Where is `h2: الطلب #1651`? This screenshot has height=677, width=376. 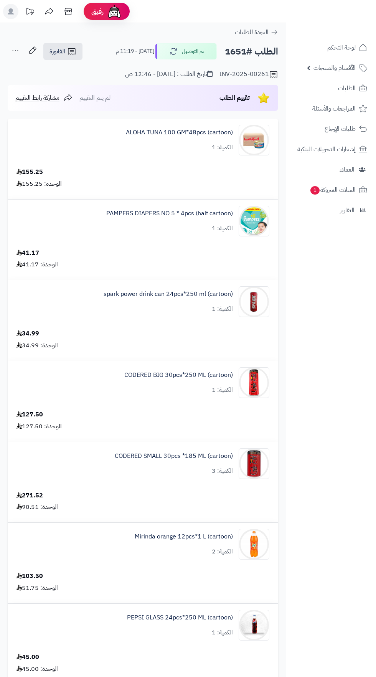
h2: الطلب #1651 is located at coordinates (251, 51).